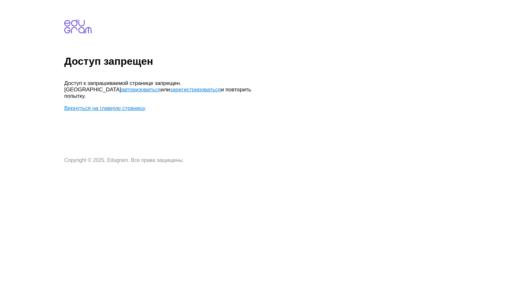 The width and height of the screenshot is (514, 294). What do you see at coordinates (288, 61) in the screenshot?
I see `h1: Доступ запрещен` at bounding box center [288, 61].